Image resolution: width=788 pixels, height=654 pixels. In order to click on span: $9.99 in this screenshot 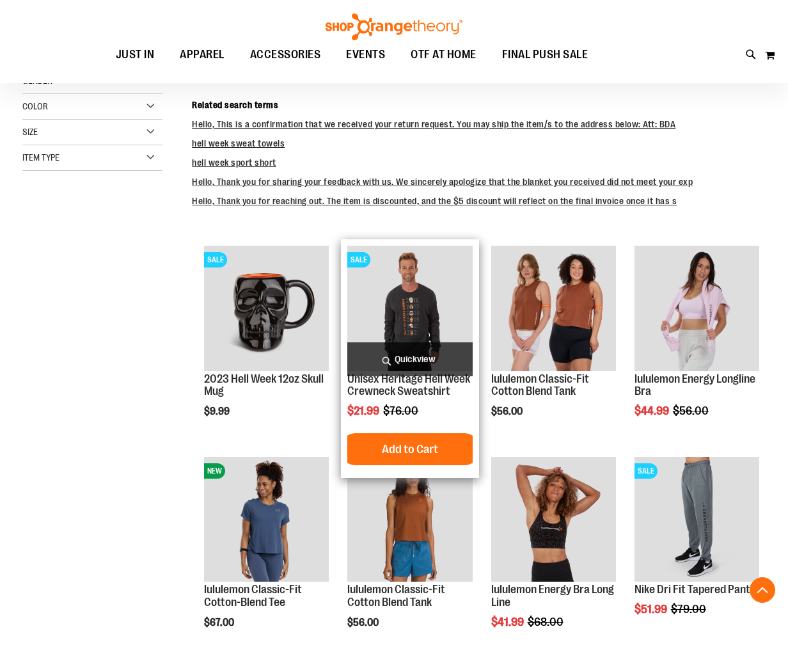, I will do `click(217, 411)`.